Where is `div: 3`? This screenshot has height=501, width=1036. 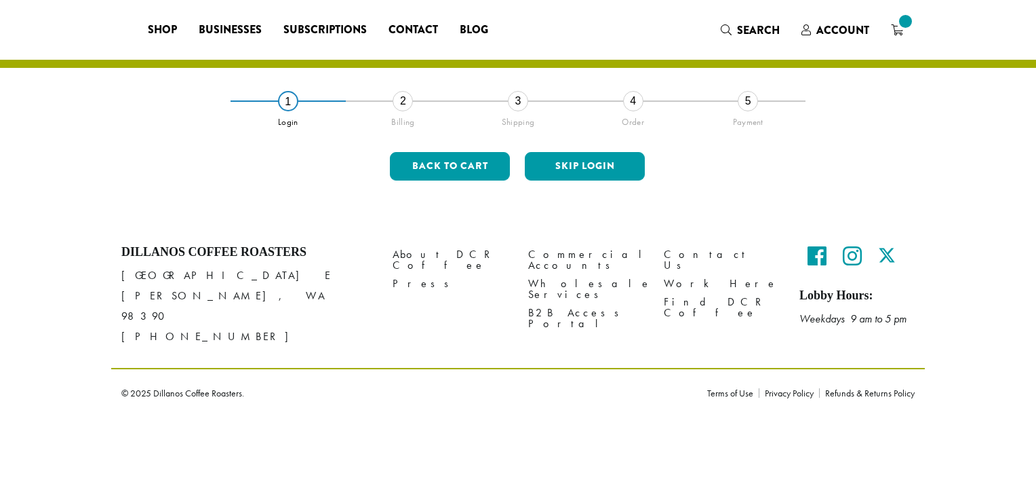 div: 3 is located at coordinates (518, 101).